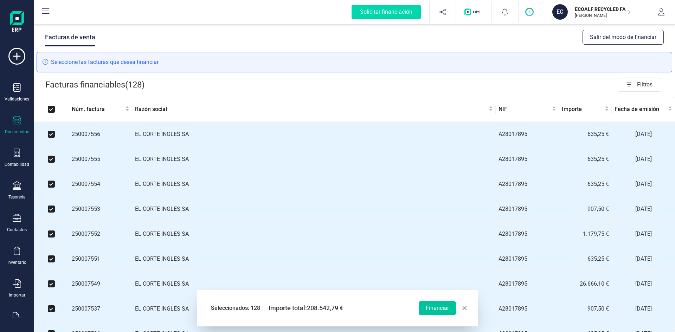 The width and height of the screenshot is (675, 332). What do you see at coordinates (623, 37) in the screenshot?
I see `button: Salir del modo de financiar` at bounding box center [623, 37].